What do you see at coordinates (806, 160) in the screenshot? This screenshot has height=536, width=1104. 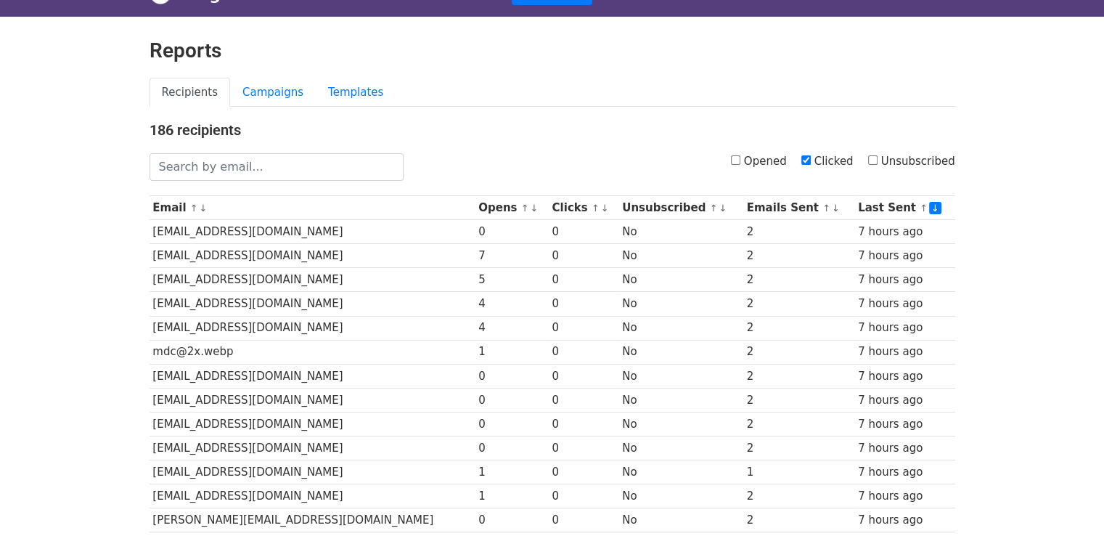 I see `input: Clicked` at bounding box center [806, 160].